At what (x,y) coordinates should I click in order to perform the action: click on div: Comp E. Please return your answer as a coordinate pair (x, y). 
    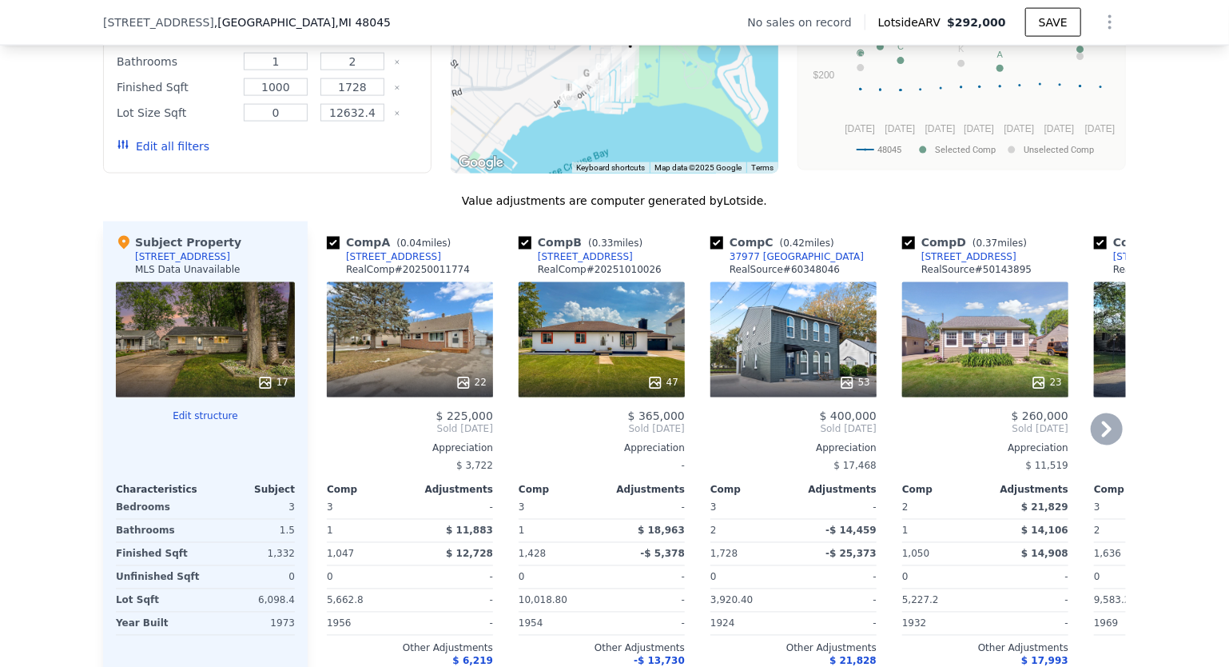
    Looking at the image, I should click on (1159, 242).